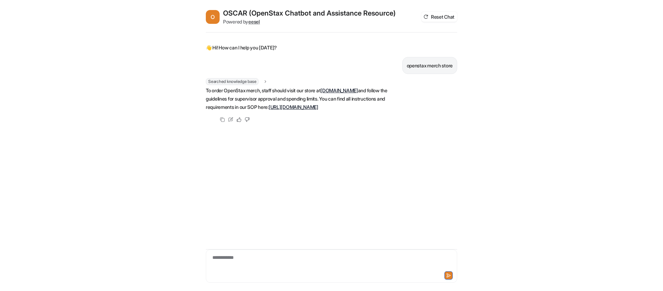  Describe the element at coordinates (213, 17) in the screenshot. I see `span: O` at that location.